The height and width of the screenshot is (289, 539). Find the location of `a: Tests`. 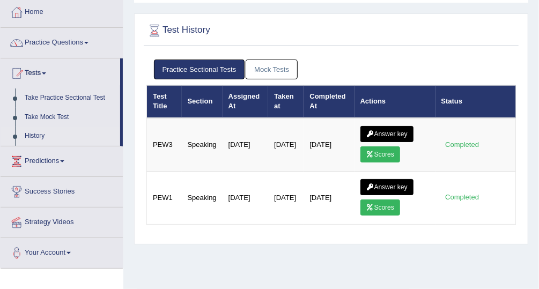

a: Tests is located at coordinates (60, 72).